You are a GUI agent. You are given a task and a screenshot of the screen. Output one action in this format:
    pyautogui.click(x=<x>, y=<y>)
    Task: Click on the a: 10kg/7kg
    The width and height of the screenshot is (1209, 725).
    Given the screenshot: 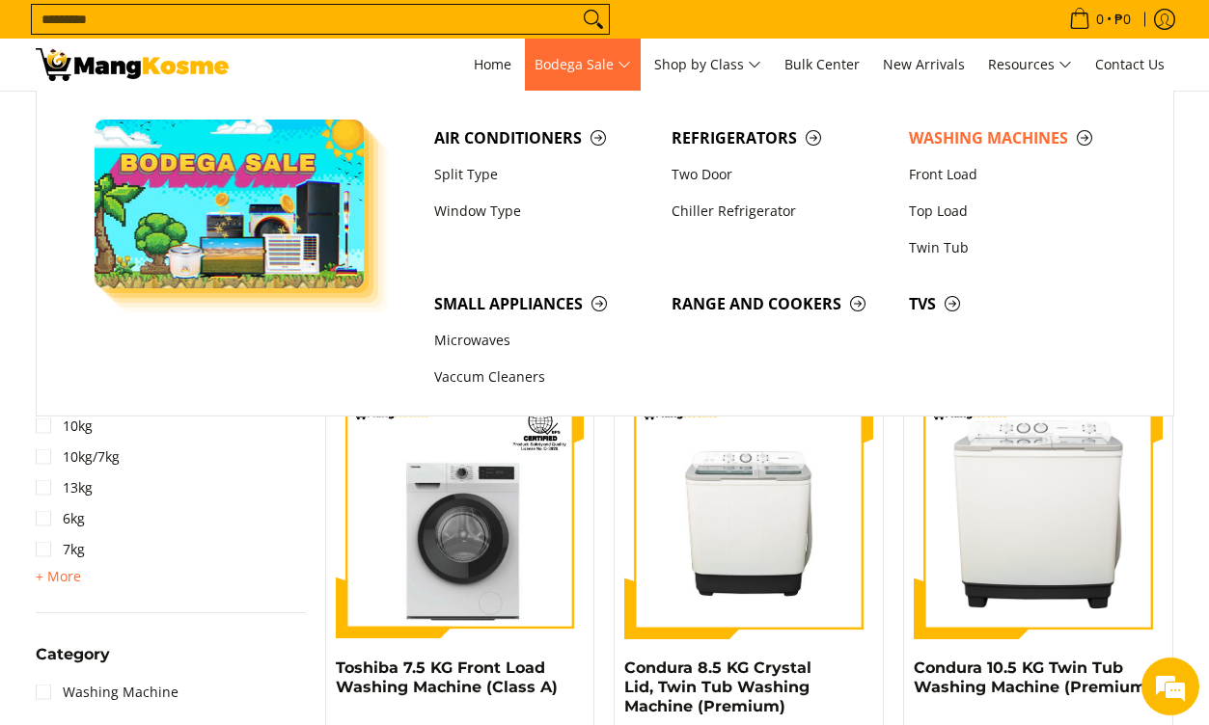 What is the action you would take?
    pyautogui.click(x=77, y=457)
    